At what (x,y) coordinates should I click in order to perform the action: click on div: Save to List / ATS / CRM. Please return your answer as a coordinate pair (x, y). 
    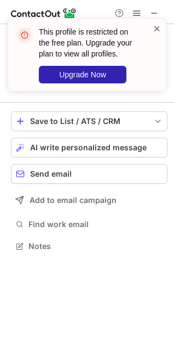
    Looking at the image, I should click on (89, 121).